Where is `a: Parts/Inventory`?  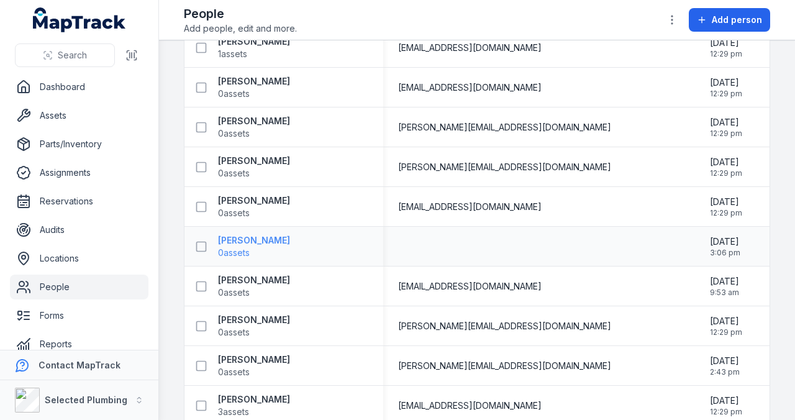 a: Parts/Inventory is located at coordinates (79, 144).